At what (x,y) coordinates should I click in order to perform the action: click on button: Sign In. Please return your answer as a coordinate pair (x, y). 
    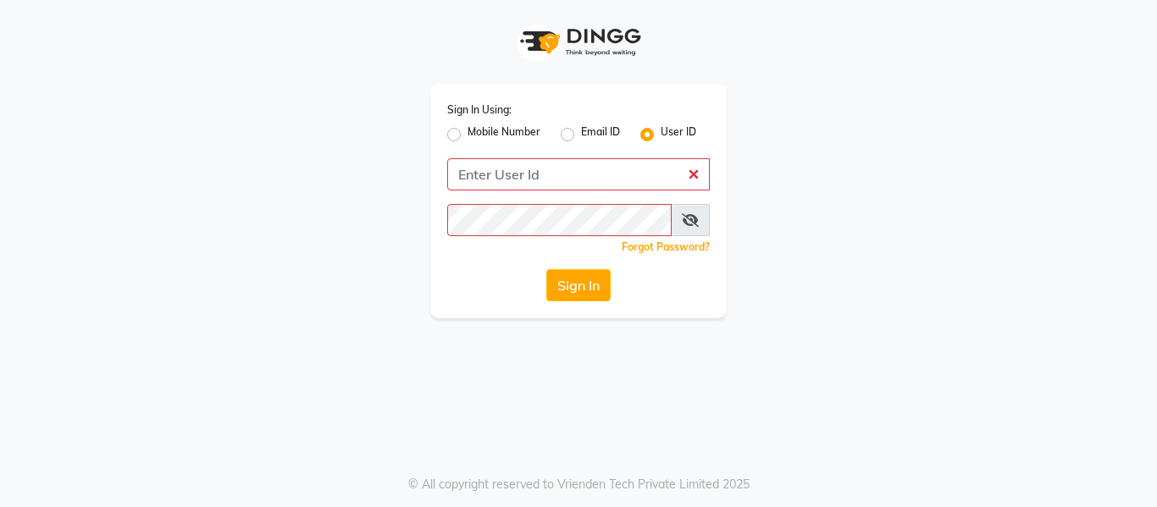
    Looking at the image, I should click on (578, 285).